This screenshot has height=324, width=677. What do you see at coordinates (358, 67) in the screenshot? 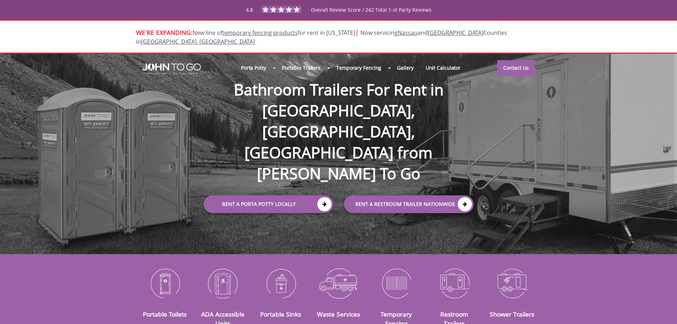
I see `a: Temporary Fencing` at bounding box center [358, 67].